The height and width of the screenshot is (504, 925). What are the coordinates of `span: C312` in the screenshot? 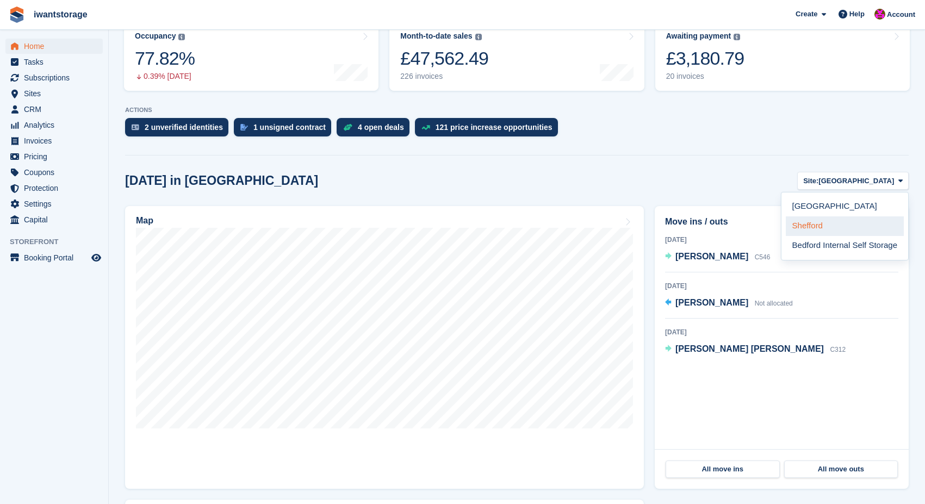 It's located at (837, 350).